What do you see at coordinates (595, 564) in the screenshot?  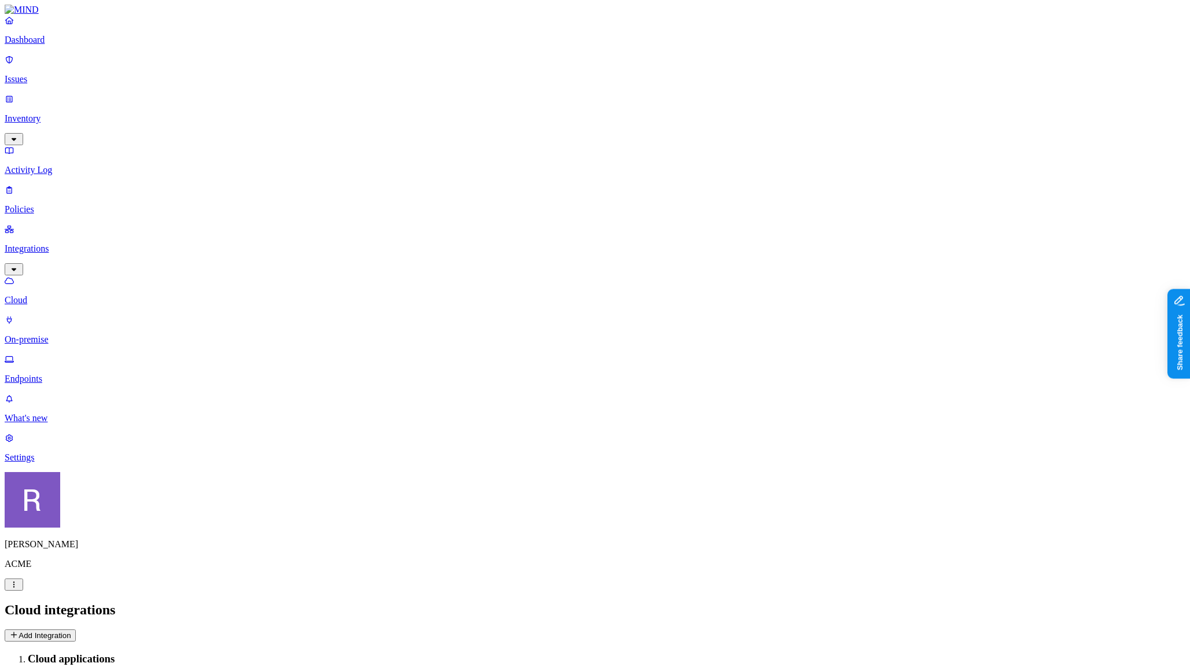 I see `p: ACME` at bounding box center [595, 564].